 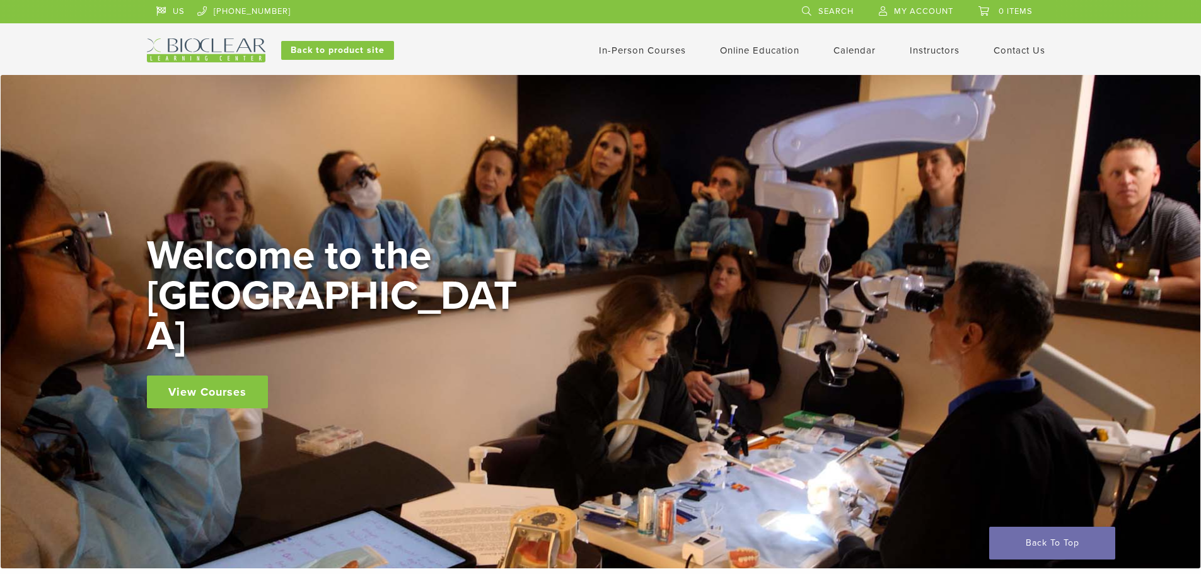 What do you see at coordinates (206, 50) in the screenshot?
I see `img: Bioclear` at bounding box center [206, 50].